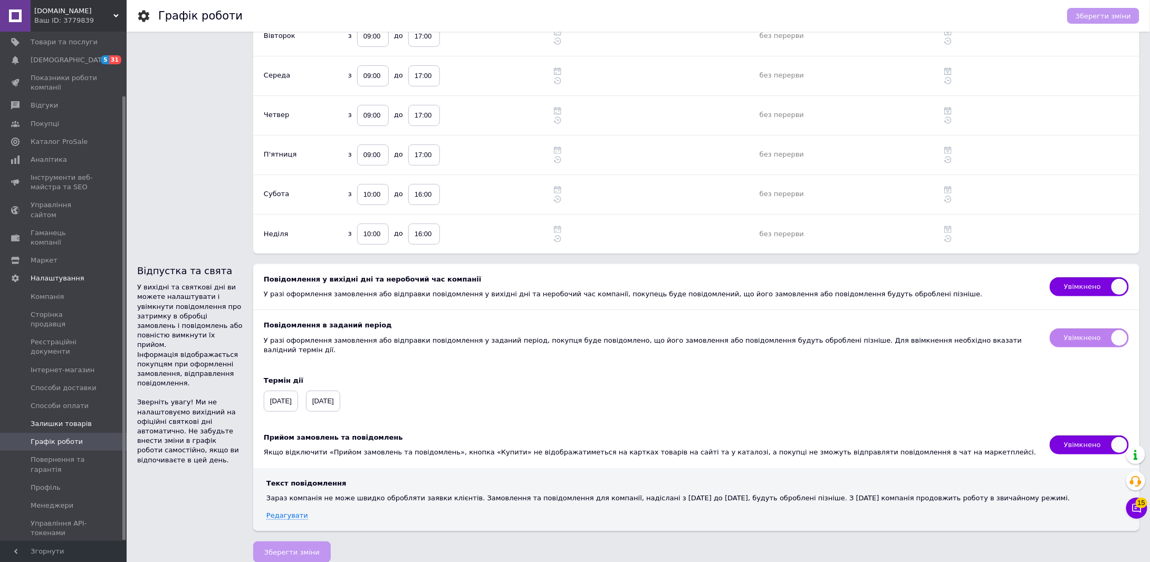 The width and height of the screenshot is (1150, 562). I want to click on div: У разі оформлення замовлення або відправки повідомлення у вихідні дні та неробочий час компанії, ..., so click(651, 294).